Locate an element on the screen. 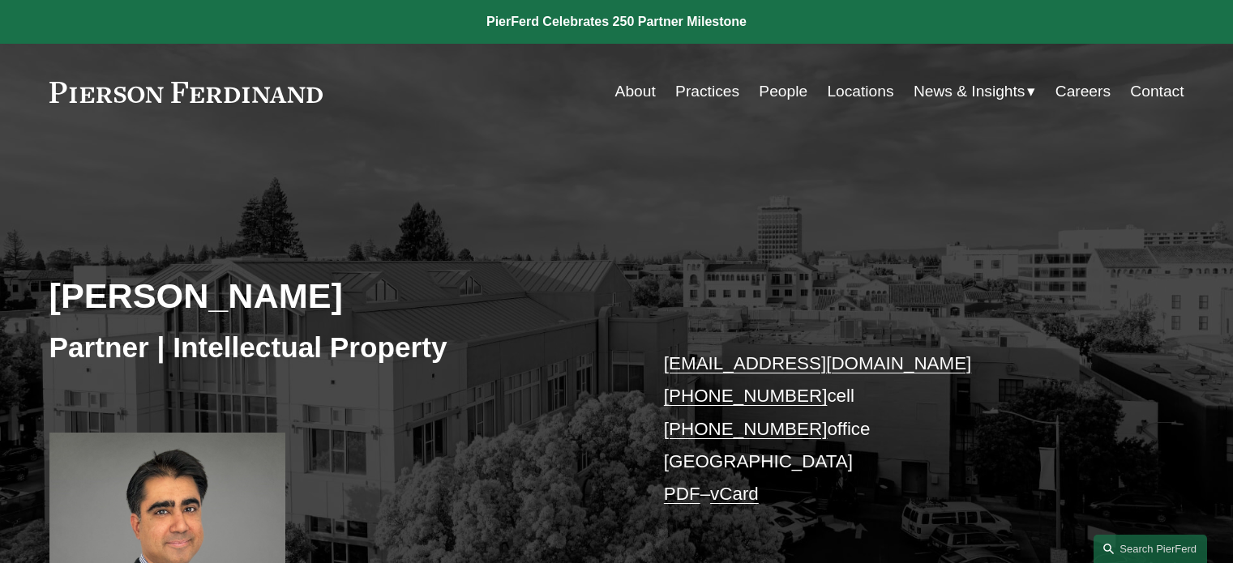 The height and width of the screenshot is (563, 1233). a: Contact is located at coordinates (1157, 92).